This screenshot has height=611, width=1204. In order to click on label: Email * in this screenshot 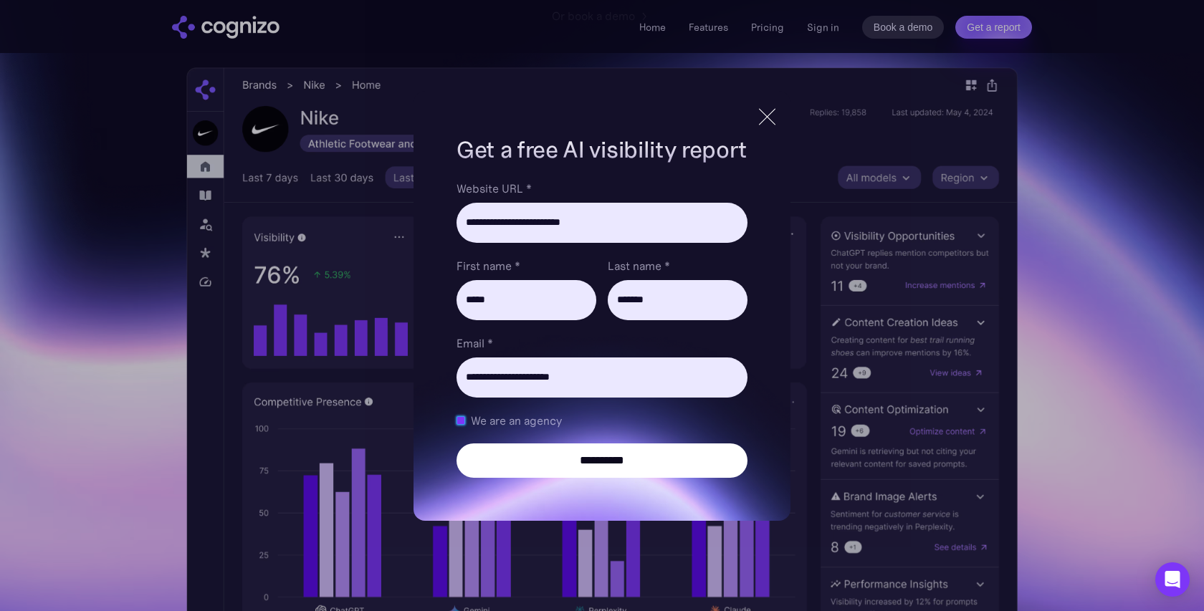, I will do `click(602, 343)`.